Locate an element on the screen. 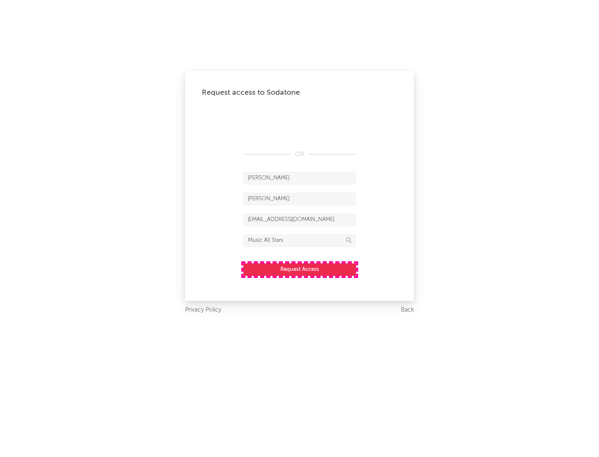  button: Request Access is located at coordinates (299, 270).